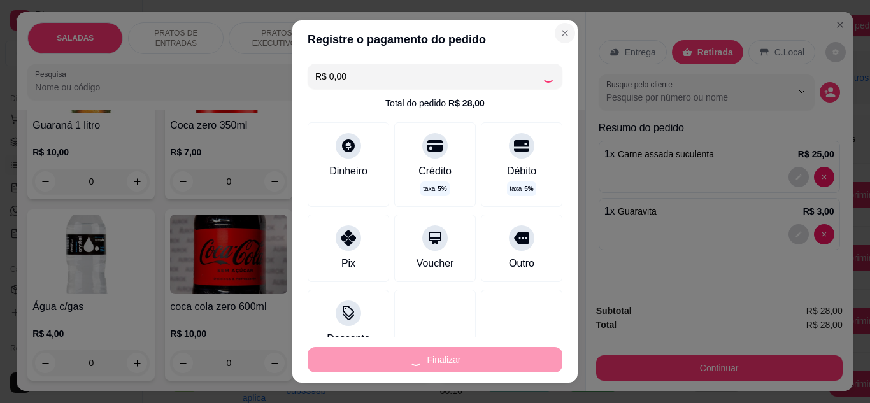 This screenshot has height=403, width=870. Describe the element at coordinates (348, 171) in the screenshot. I see `div: Dinheiro` at that location.